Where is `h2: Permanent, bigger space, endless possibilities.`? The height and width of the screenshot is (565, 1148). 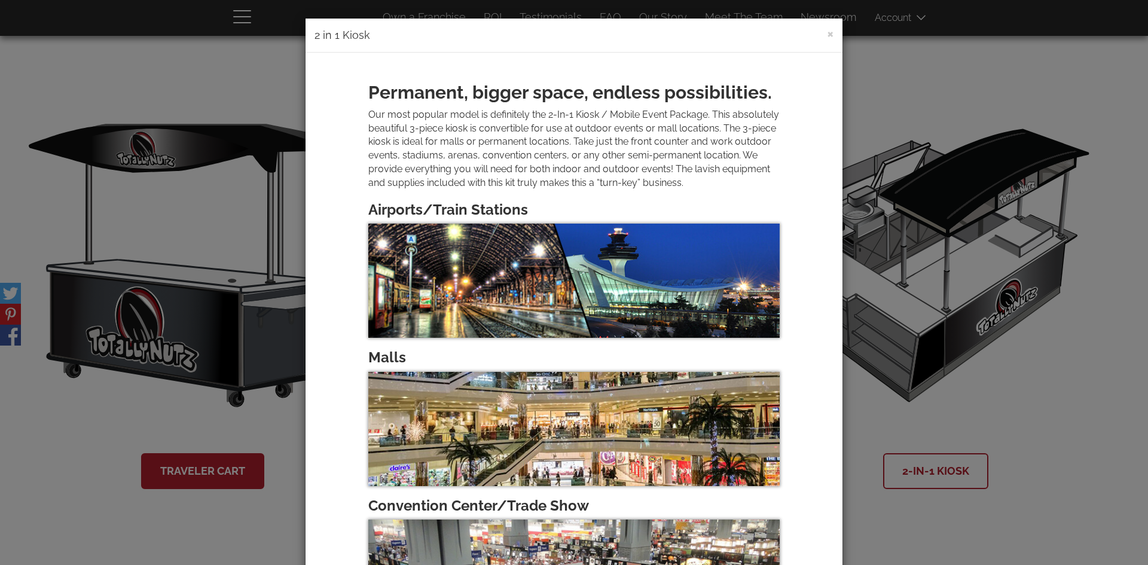
h2: Permanent, bigger space, endless possibilities. is located at coordinates (574, 92).